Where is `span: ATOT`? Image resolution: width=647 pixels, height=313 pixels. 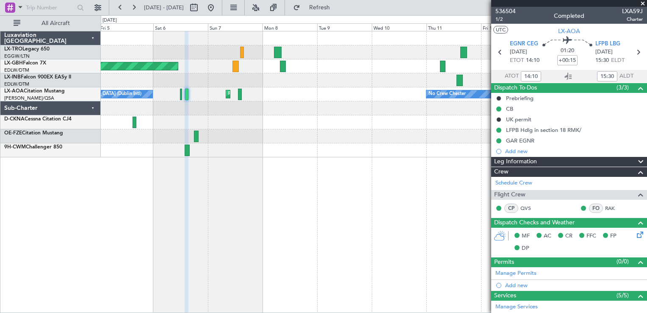
span: ATOT is located at coordinates (512, 76).